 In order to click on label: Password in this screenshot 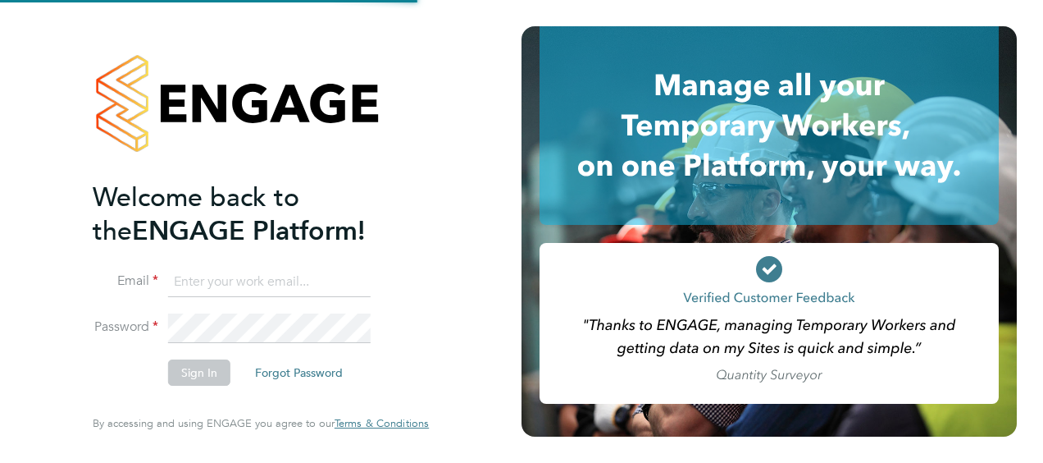, I will do `click(126, 326)`.